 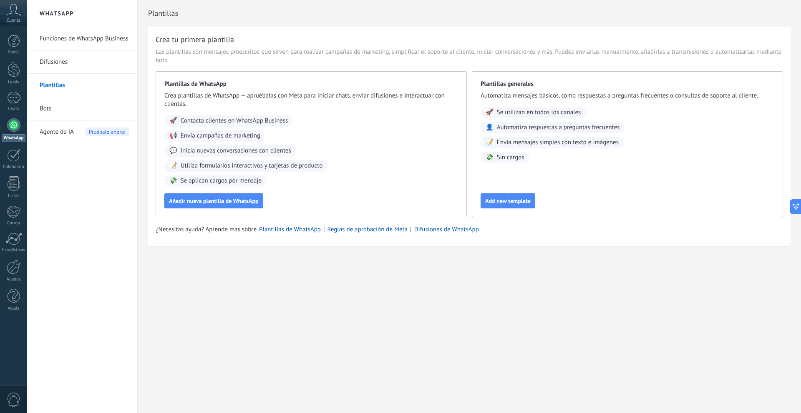 What do you see at coordinates (82, 39) in the screenshot?
I see `li: Funciones de WhatsApp Business` at bounding box center [82, 39].